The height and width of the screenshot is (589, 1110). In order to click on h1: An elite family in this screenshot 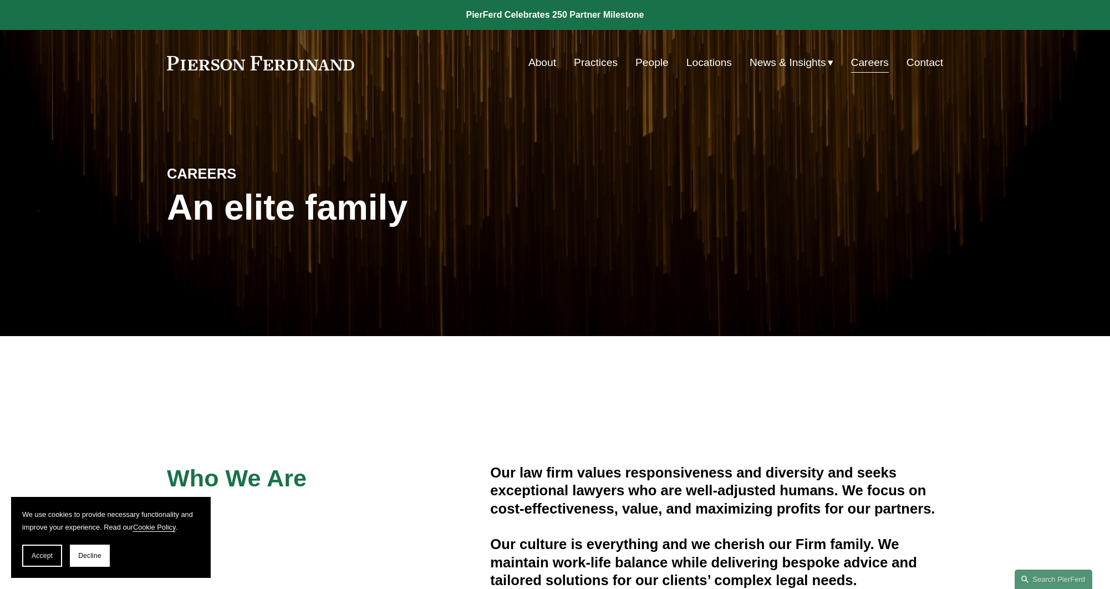, I will do `click(361, 207)`.